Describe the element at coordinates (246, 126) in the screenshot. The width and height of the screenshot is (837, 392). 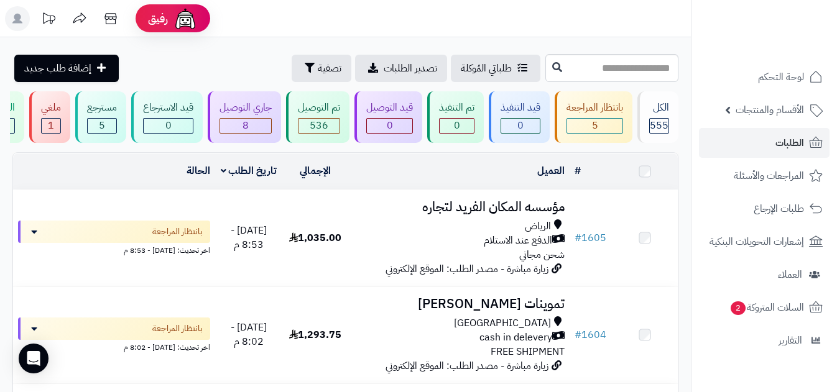
I see `div: 8` at that location.